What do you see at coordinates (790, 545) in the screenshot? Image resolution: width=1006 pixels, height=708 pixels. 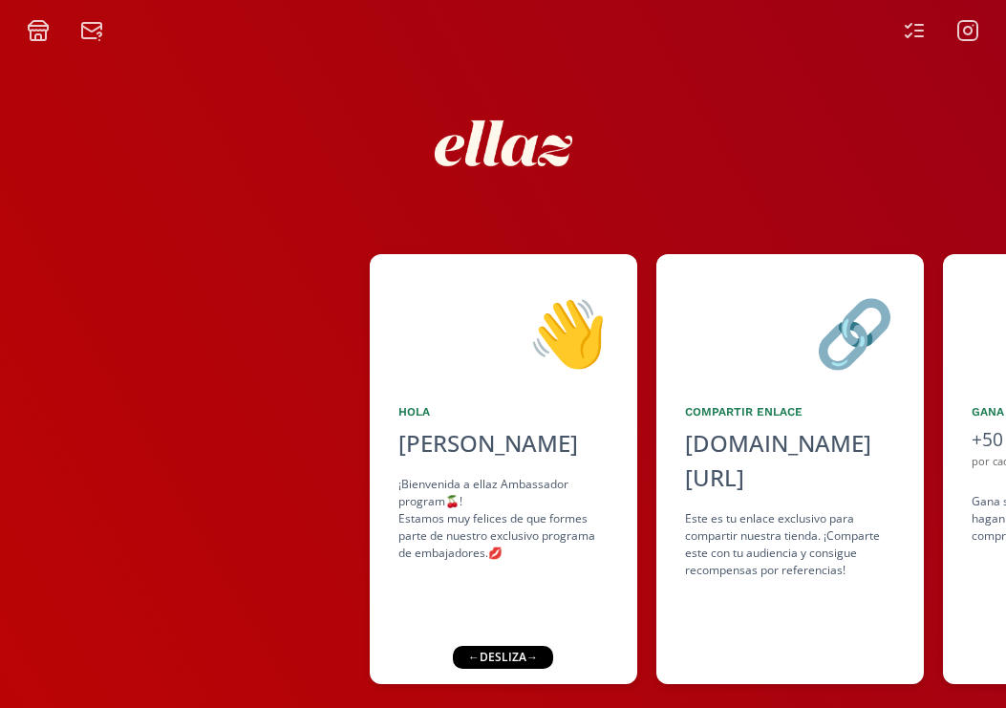 I see `div: Este es tu enlace exclusivo para compartir nuestra tienda. ¡Comparte este con tu audiencia y cons...` at bounding box center [790, 545].